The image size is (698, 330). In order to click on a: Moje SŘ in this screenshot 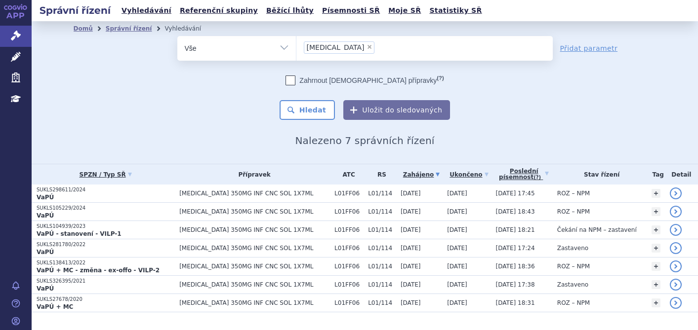, I will do `click(404, 10)`.